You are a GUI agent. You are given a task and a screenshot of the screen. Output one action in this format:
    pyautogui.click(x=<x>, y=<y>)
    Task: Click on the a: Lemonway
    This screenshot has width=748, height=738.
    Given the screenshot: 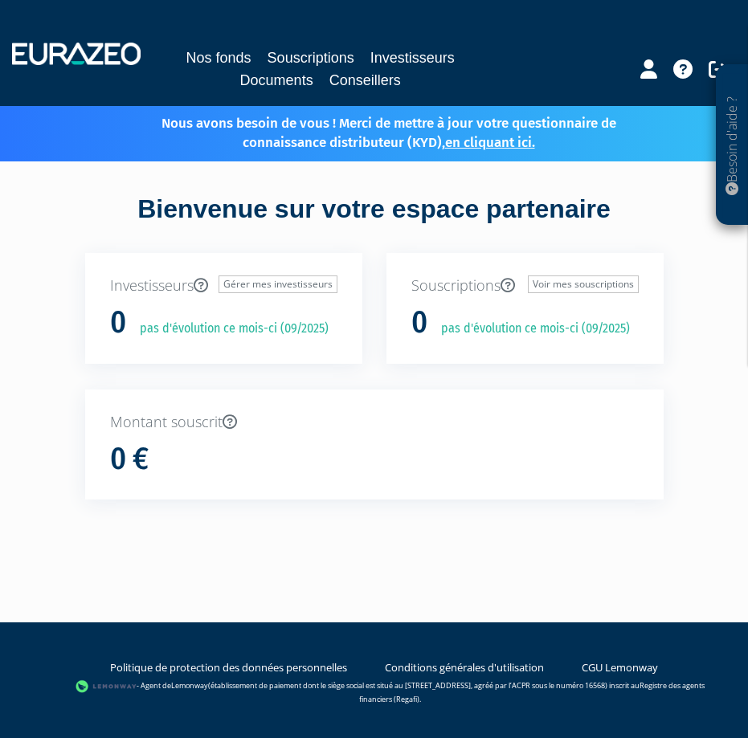 What is the action you would take?
    pyautogui.click(x=190, y=685)
    